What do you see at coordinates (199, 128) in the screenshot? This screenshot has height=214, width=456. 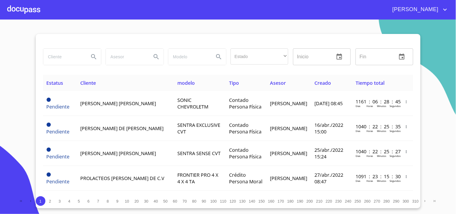 I see `span: SENTRA EXCLUSIVE CVT` at bounding box center [199, 128].